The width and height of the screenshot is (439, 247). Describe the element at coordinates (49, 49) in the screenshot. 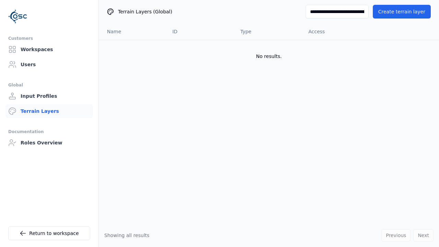

I see `a: Workspaces` at that location.